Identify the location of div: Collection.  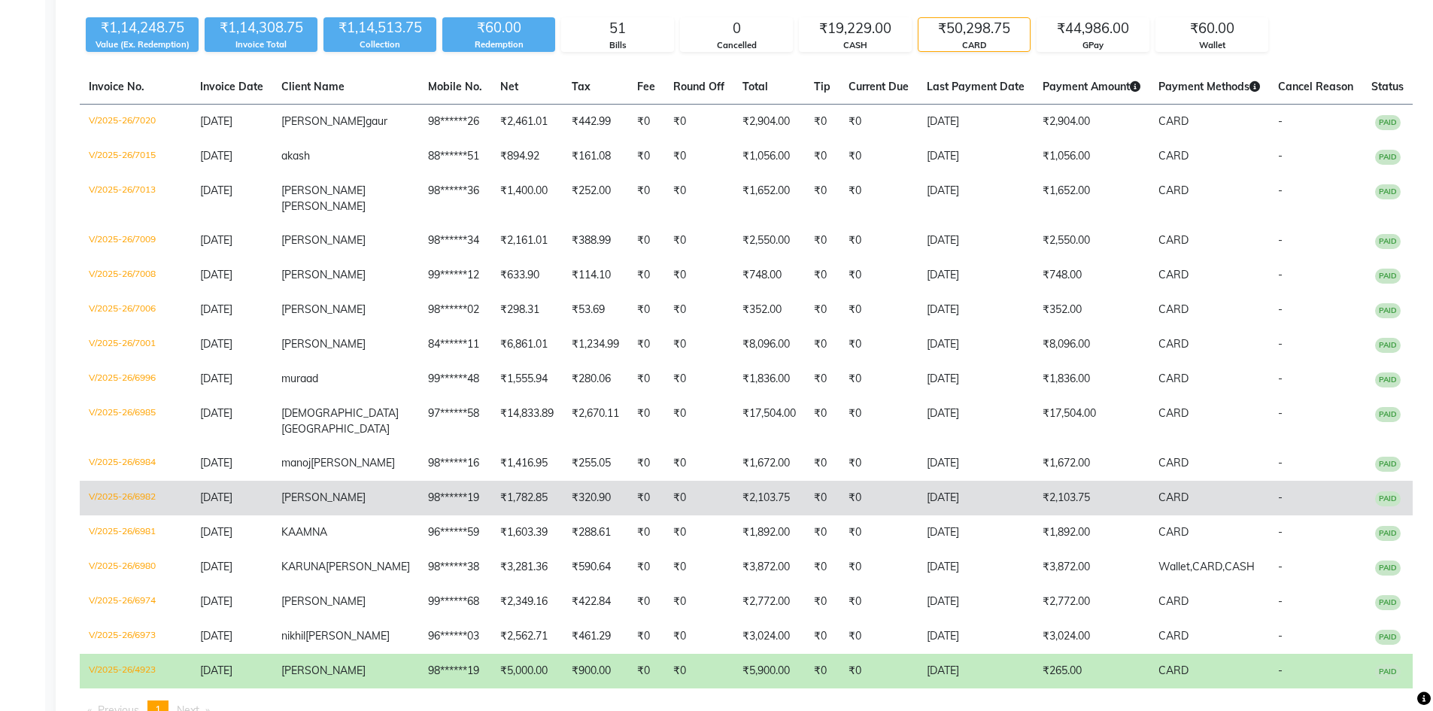
(380, 44).